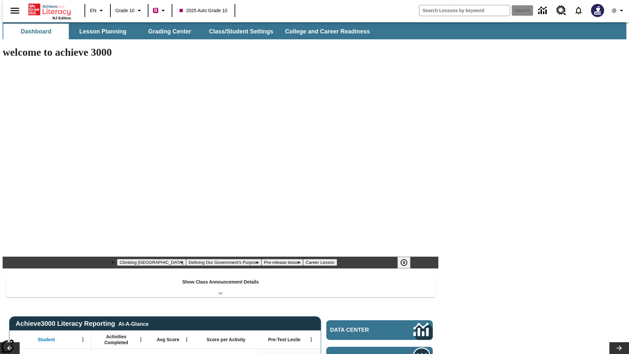  Describe the element at coordinates (597, 10) in the screenshot. I see `button: Select a new avatar` at that location.